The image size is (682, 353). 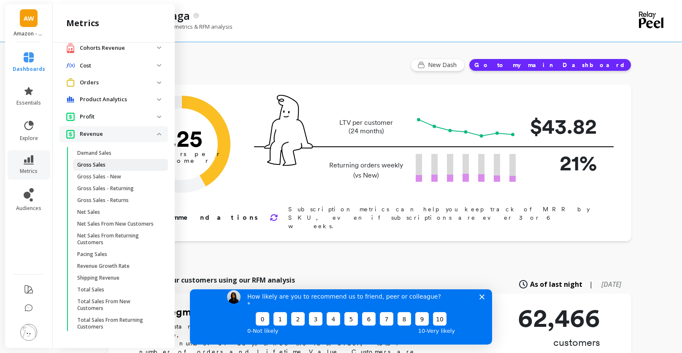 What do you see at coordinates (118, 48) in the screenshot?
I see `p: Cohorts Revenue` at bounding box center [118, 48].